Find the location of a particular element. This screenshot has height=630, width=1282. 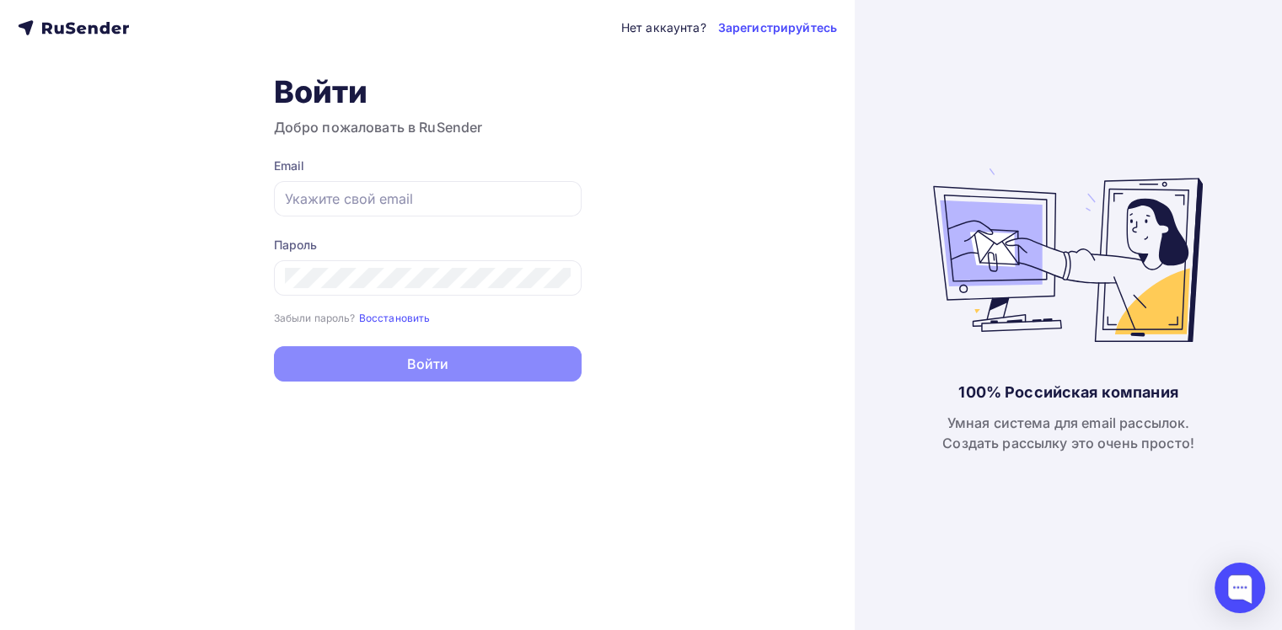

button: Войти is located at coordinates (427, 364).